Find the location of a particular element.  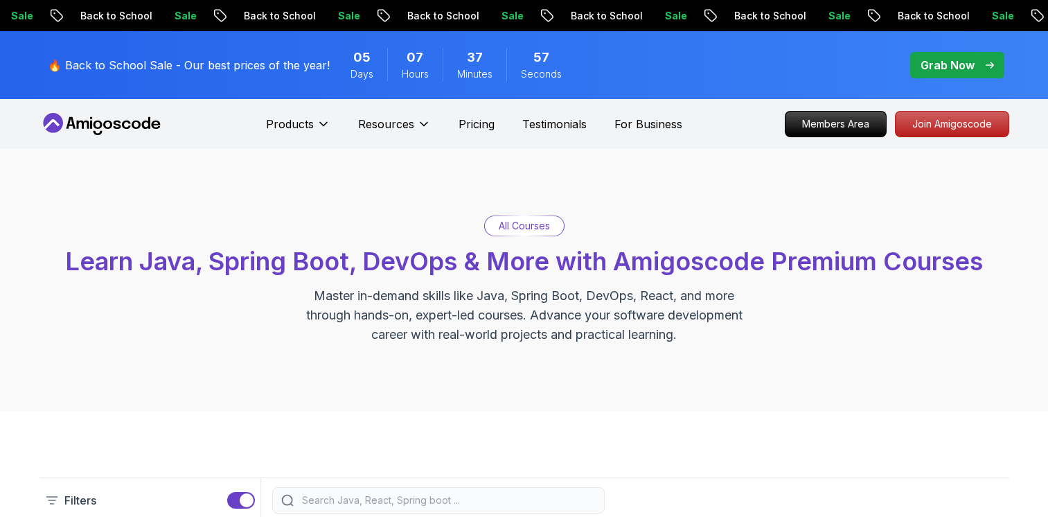

span: Minutes is located at coordinates (474, 74).